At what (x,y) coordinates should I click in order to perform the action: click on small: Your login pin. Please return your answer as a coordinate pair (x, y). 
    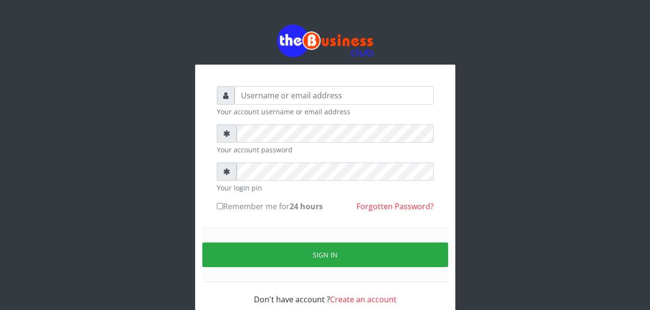
    Looking at the image, I should click on (325, 187).